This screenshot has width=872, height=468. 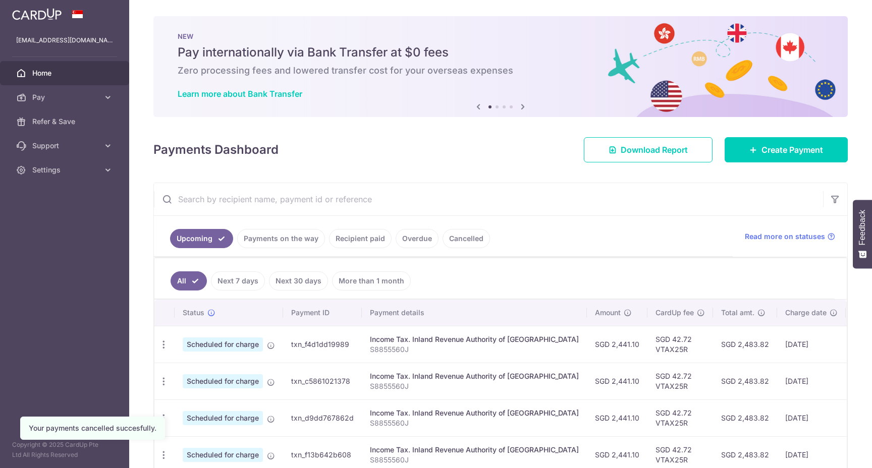 I want to click on a: Overdue, so click(x=417, y=239).